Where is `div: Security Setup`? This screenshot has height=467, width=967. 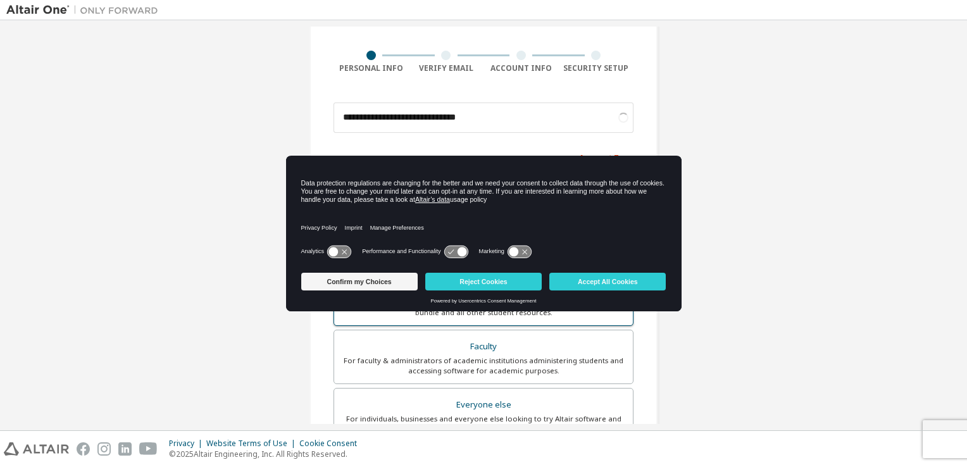
div: Security Setup is located at coordinates (596, 68).